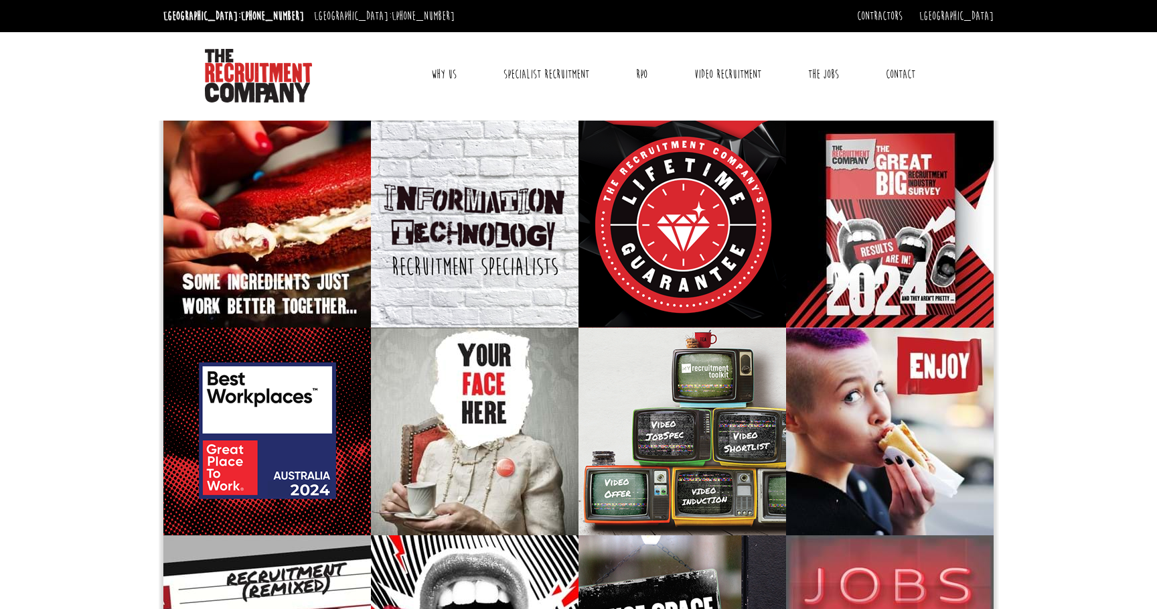 The image size is (1157, 609). I want to click on a: Contact, so click(901, 74).